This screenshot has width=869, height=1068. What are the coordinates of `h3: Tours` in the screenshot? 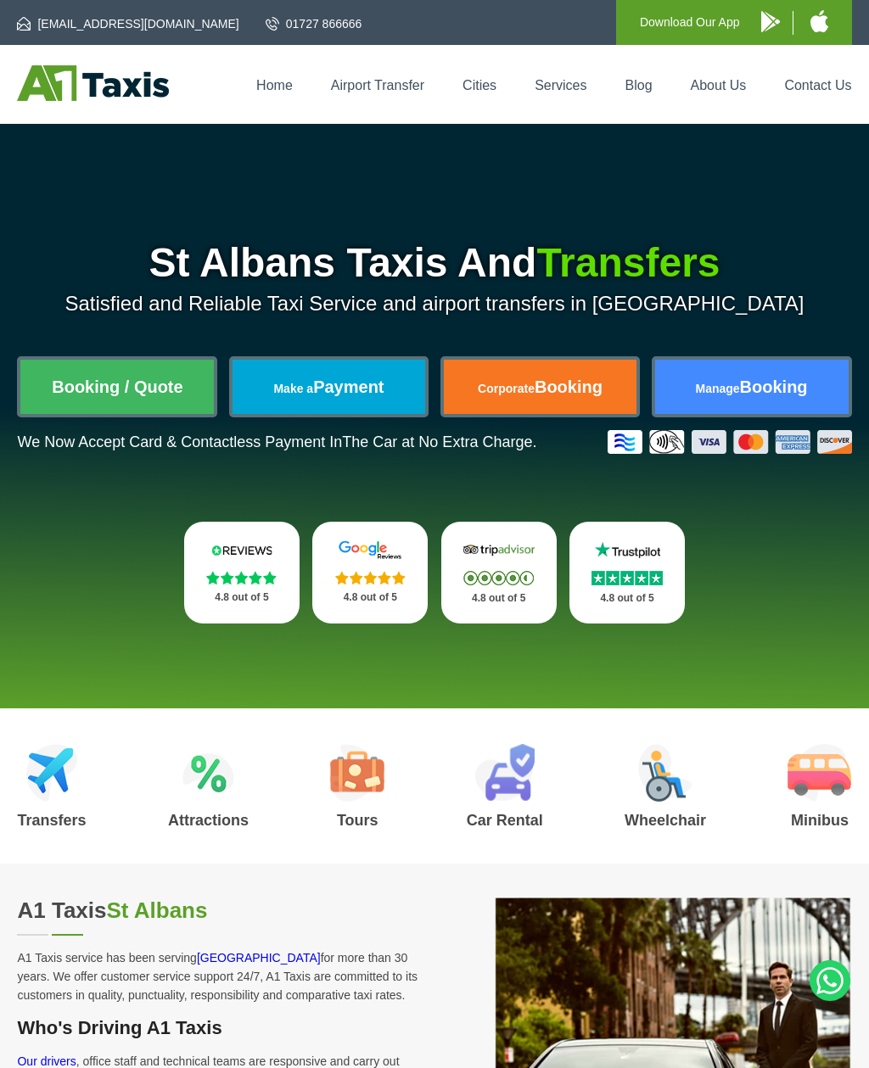 It's located at (357, 821).